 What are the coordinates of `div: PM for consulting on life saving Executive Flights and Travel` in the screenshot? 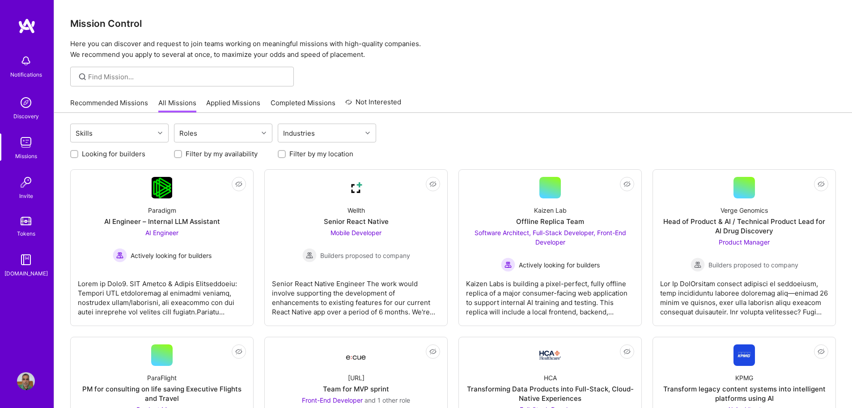 It's located at (162, 393).